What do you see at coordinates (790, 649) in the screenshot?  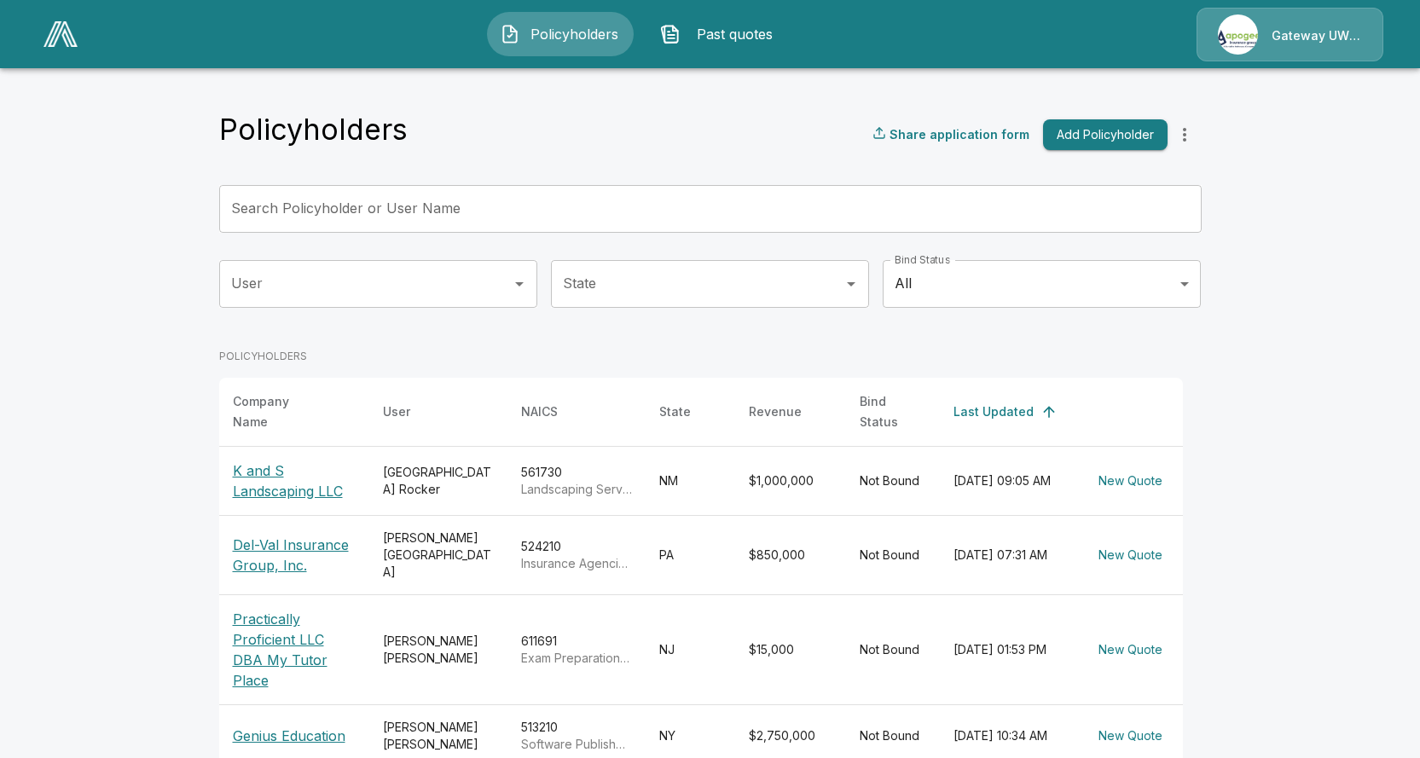 I see `td: $15,000` at bounding box center [790, 649].